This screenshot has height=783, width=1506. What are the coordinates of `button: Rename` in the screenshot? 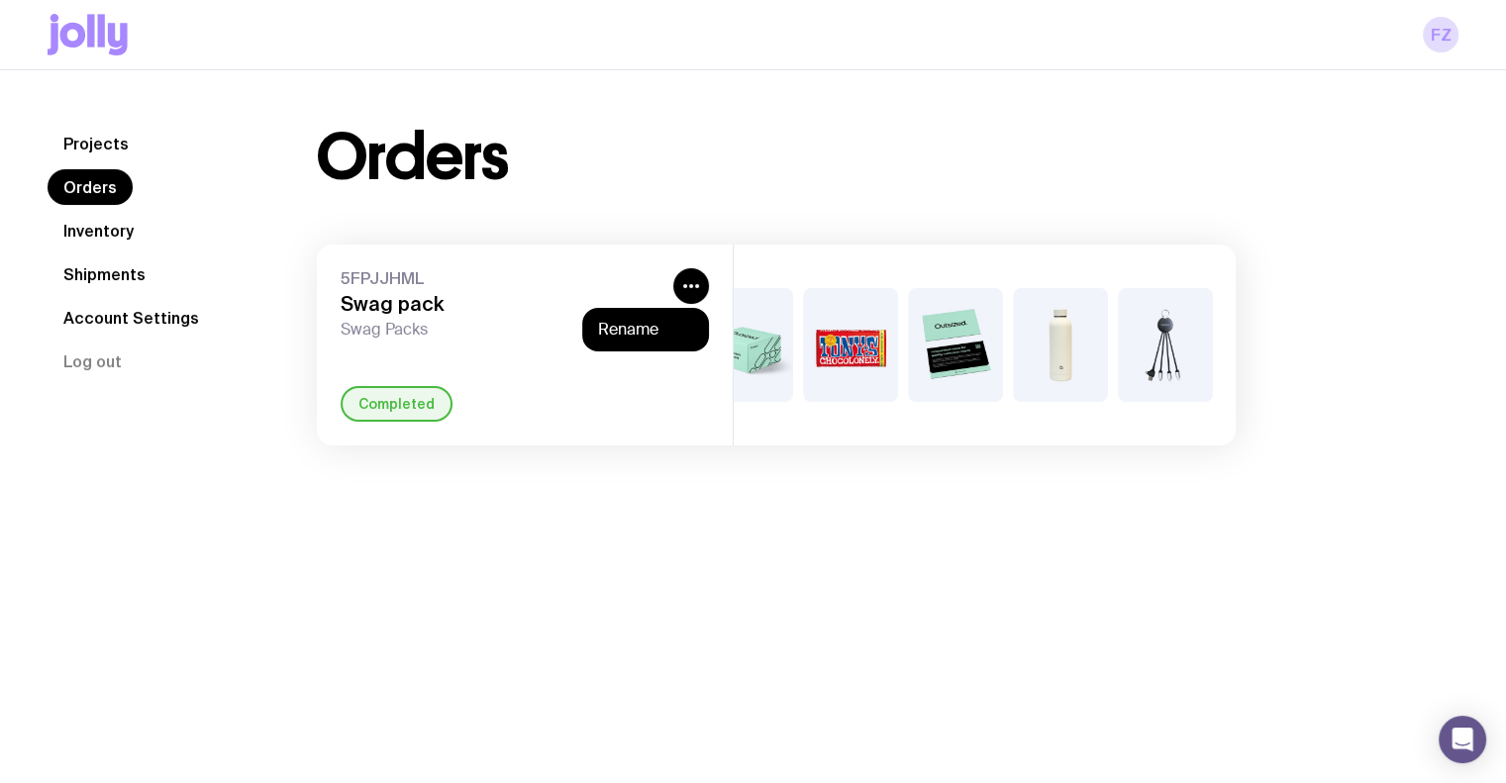 It's located at (646, 330).